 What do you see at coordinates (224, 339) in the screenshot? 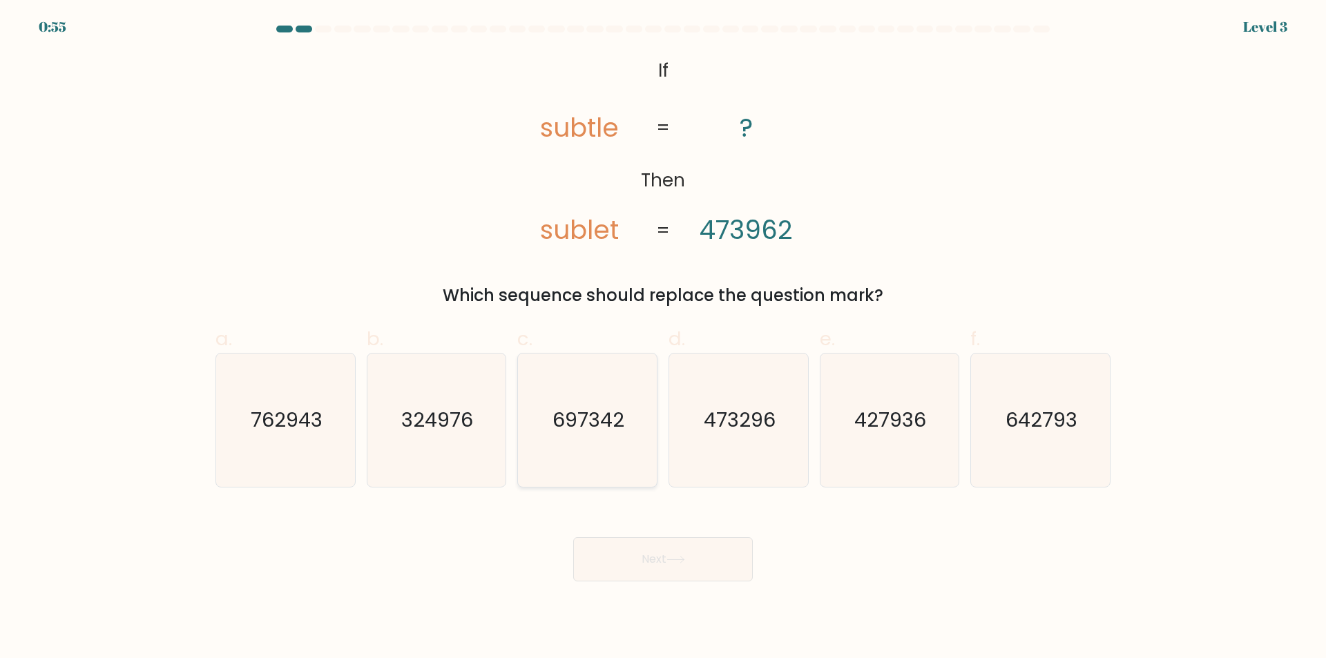
I see `span: a.` at bounding box center [224, 339].